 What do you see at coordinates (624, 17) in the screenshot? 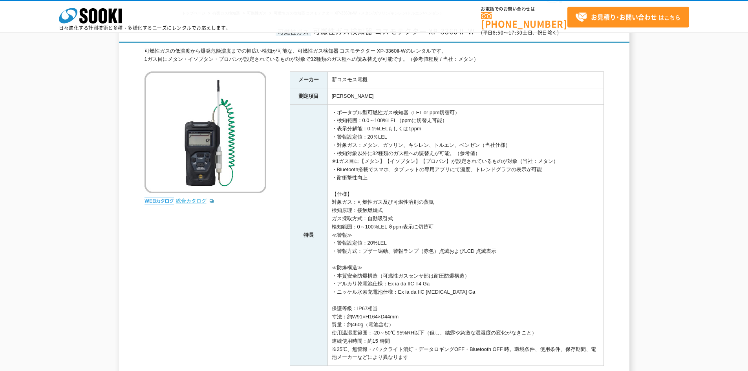
I see `strong: お見積り･お問い合わせ` at bounding box center [624, 17].